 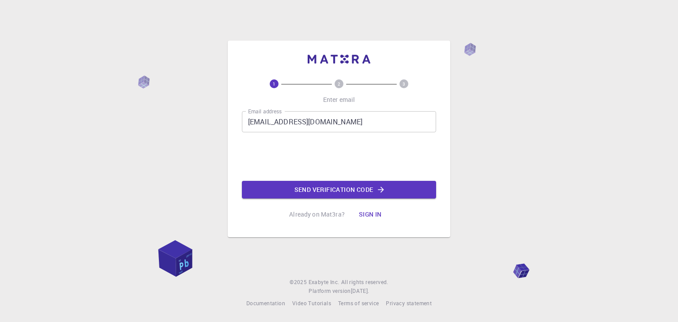 What do you see at coordinates (265, 111) in the screenshot?
I see `label: Email address` at bounding box center [265, 111].